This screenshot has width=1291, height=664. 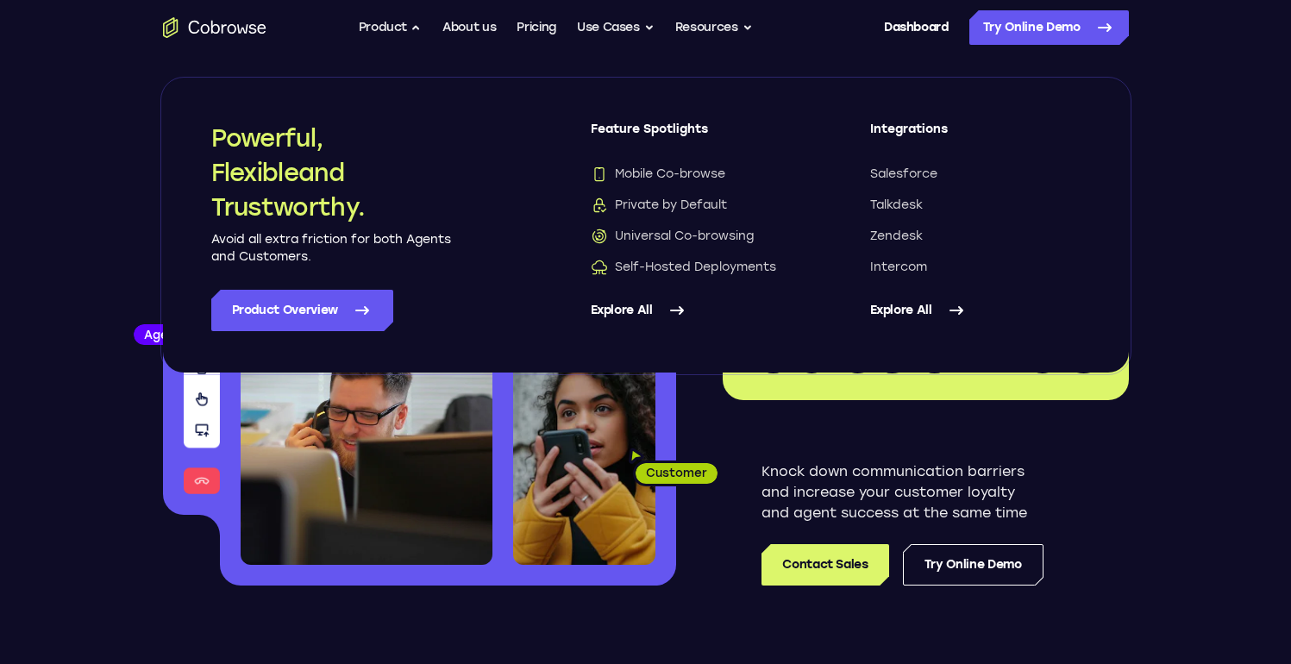 What do you see at coordinates (332, 172) in the screenshot?
I see `h2: Powerful, Flexible and Trustworthy.` at bounding box center [332, 172].